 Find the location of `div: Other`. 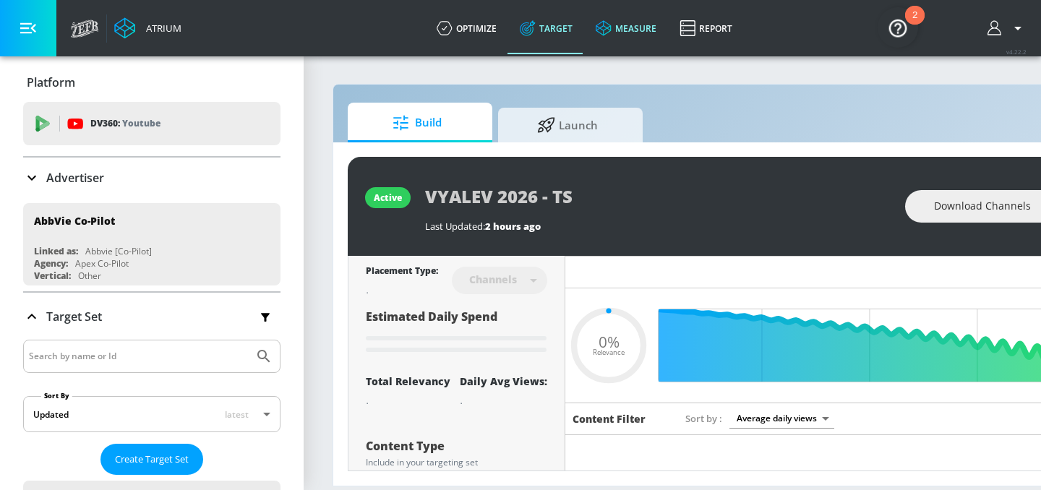

div: Other is located at coordinates (90, 275).